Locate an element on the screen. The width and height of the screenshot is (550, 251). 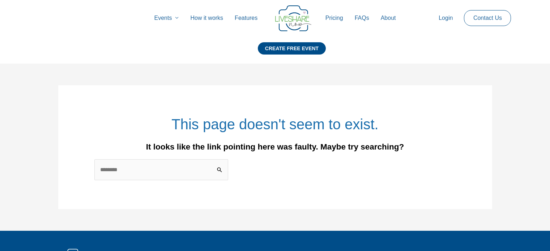
a: Contact Us is located at coordinates (488, 18).